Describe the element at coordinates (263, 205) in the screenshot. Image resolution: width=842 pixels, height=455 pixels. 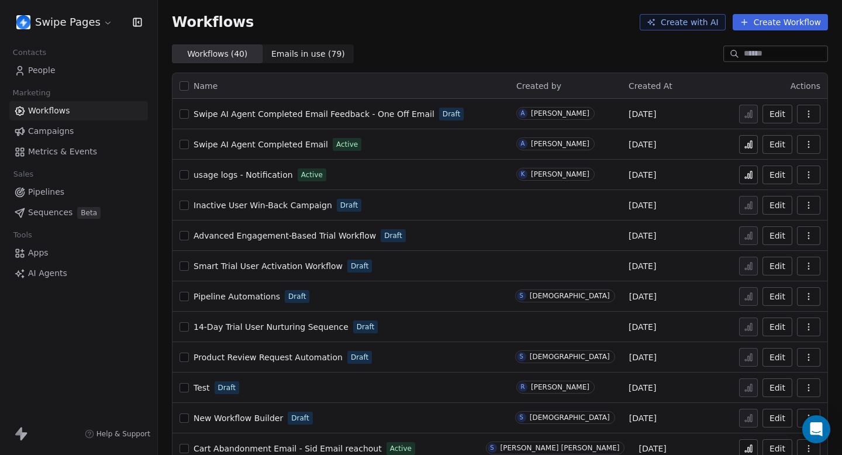
I see `a: Inactive User Win-Back Campaign` at that location.